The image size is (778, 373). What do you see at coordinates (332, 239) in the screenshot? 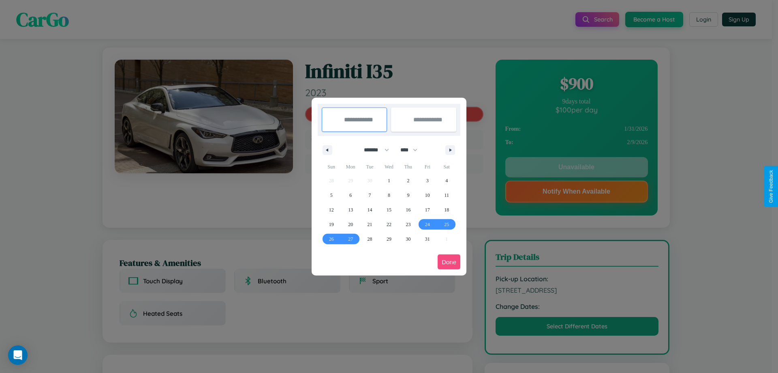
I see `span: 26` at bounding box center [332, 239].